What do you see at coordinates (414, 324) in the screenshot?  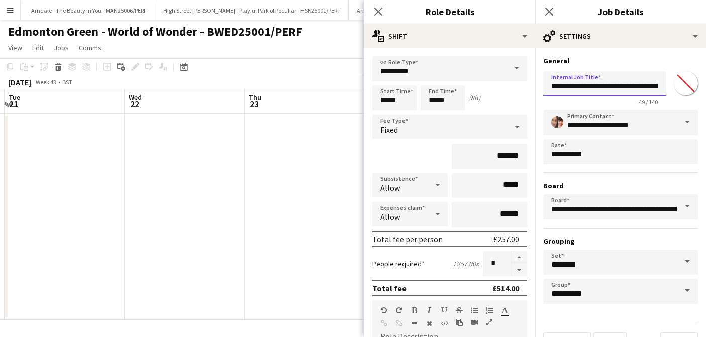 I see `button: Horizontal Line` at bounding box center [414, 324].